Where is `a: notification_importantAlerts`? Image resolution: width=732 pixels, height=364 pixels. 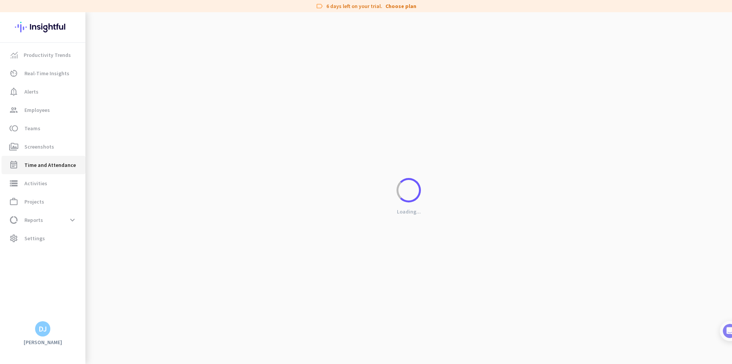
a: notification_importantAlerts is located at coordinates (43, 92).